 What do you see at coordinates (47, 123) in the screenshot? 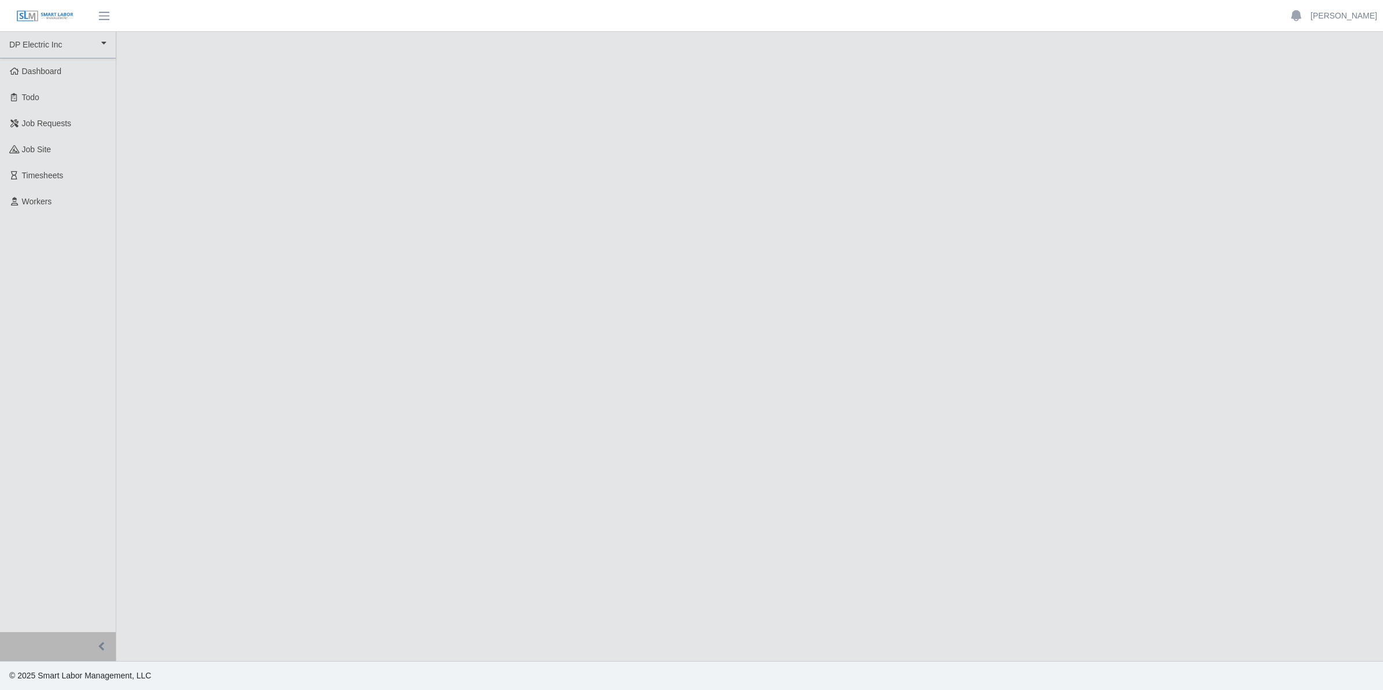
I see `span: Job Requests` at bounding box center [47, 123].